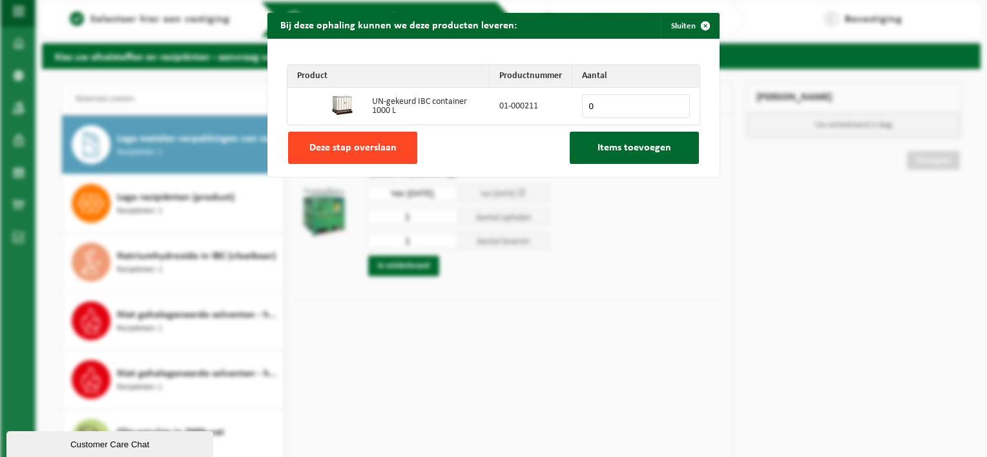 Image resolution: width=987 pixels, height=457 pixels. What do you see at coordinates (353, 148) in the screenshot?
I see `button: Deze stap overslaan` at bounding box center [353, 148].